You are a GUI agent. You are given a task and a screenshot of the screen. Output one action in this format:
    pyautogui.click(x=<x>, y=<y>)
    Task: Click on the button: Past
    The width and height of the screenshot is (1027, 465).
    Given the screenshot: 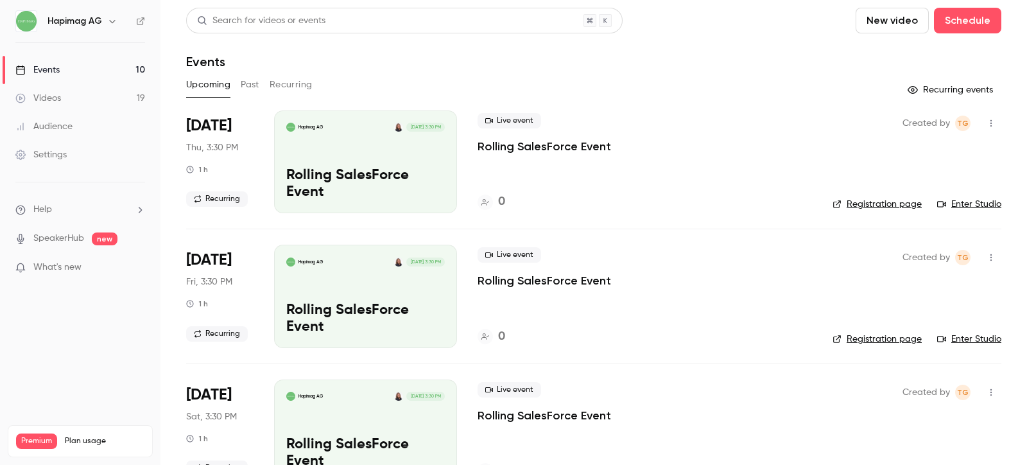 What is the action you would take?
    pyautogui.click(x=250, y=85)
    